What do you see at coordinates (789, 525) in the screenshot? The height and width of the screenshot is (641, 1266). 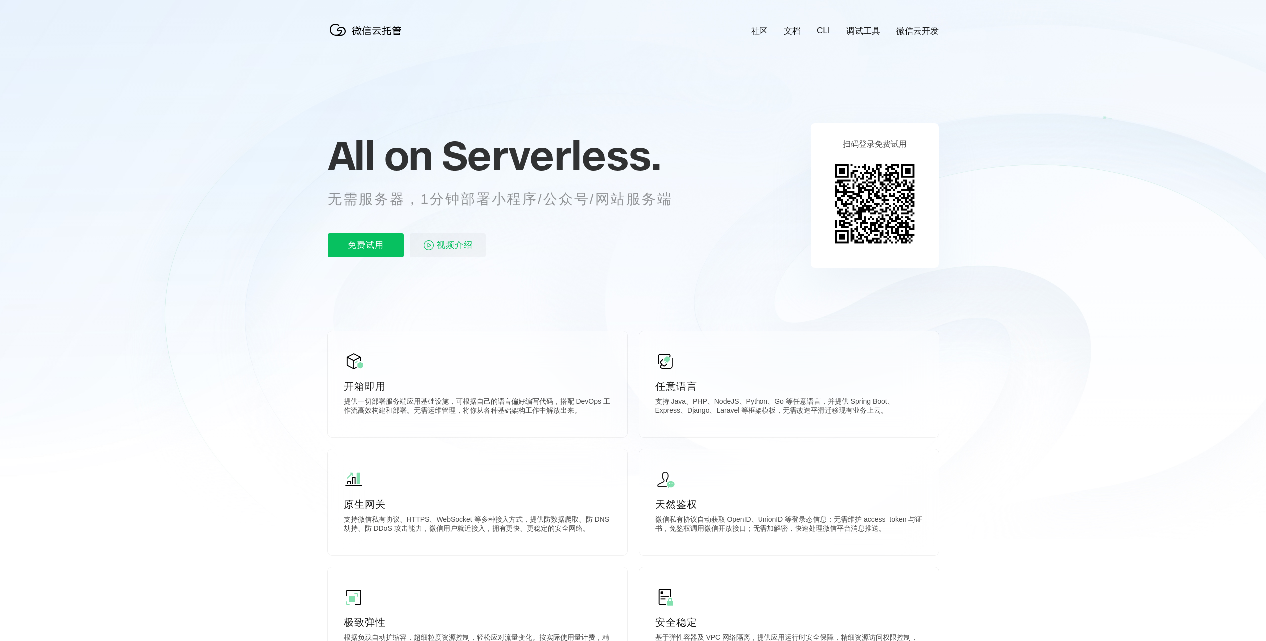 I see `p: 微信私有协议自动获取 OpenID、UnionID 等登录态信息；无需维护 access_token 与证书，免鉴权调用微信开放接口；无需加解密，快速处理微信平台消息推送。` at bounding box center [789, 525].